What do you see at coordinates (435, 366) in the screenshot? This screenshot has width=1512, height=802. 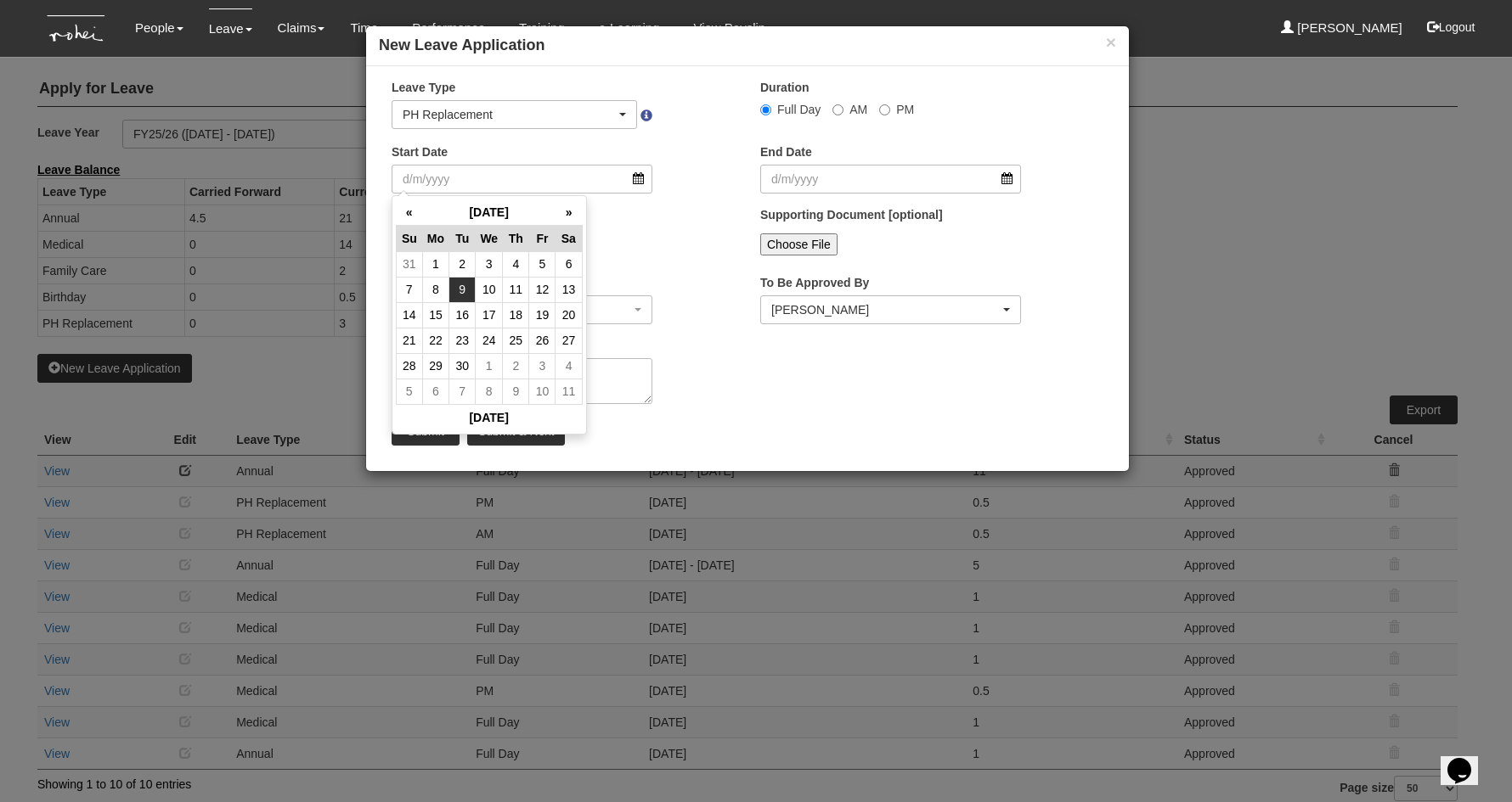 I see `td: 29` at bounding box center [435, 366].